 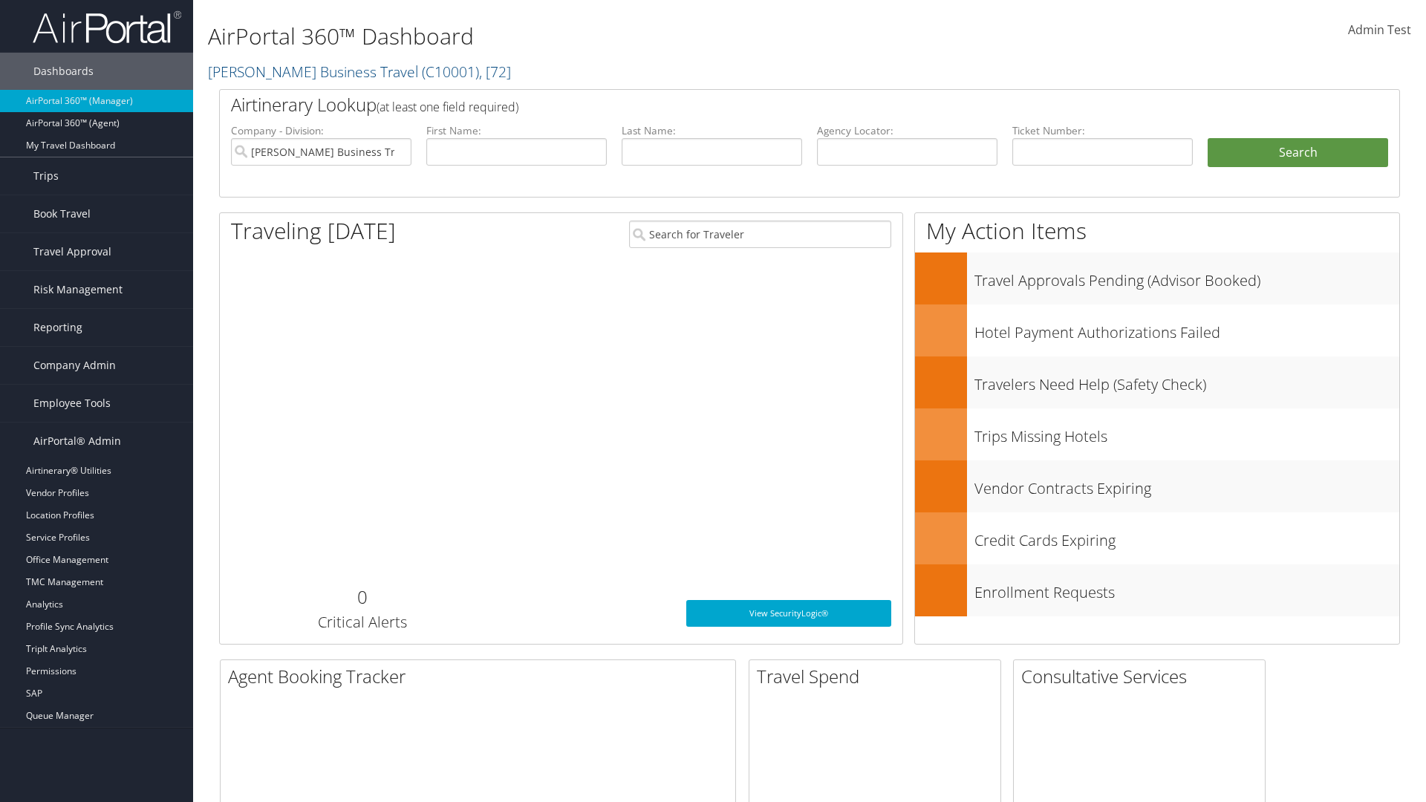 I want to click on a: Hotel Payment Authorizations Failed, so click(x=1157, y=331).